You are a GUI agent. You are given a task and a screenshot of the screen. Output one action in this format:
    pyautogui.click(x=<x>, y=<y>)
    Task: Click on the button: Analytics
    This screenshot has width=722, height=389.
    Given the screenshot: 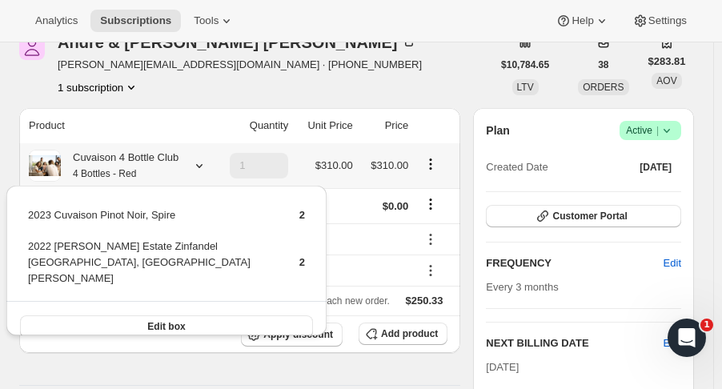 What is the action you would take?
    pyautogui.click(x=56, y=21)
    